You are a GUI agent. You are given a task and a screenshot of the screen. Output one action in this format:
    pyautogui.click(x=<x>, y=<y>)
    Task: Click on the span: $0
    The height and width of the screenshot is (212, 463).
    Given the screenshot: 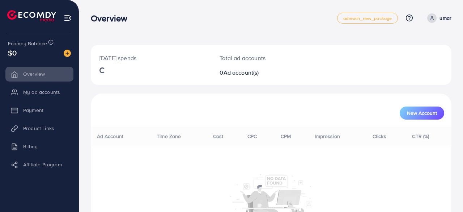 What is the action you would take?
    pyautogui.click(x=12, y=52)
    